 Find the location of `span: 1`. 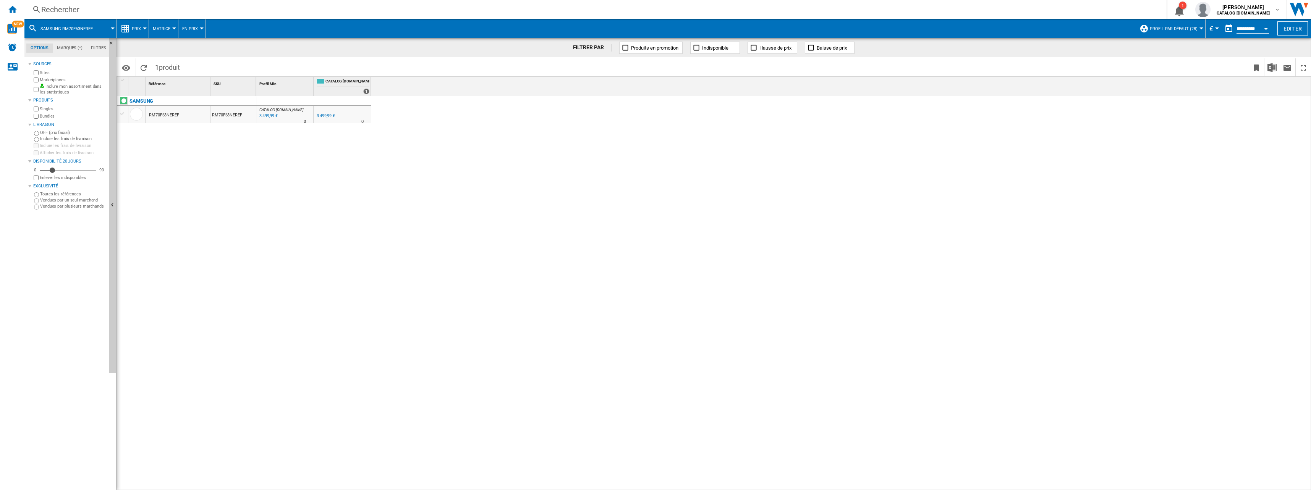

span: 1 is located at coordinates (167, 66).